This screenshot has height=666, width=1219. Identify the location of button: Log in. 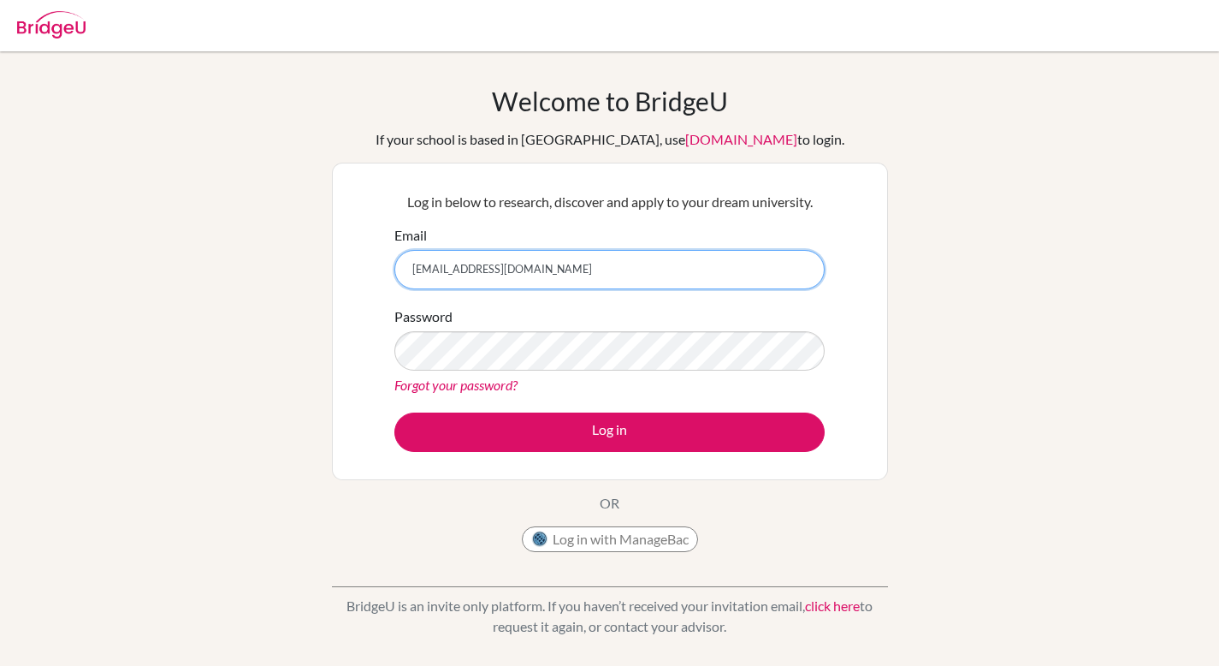
(609, 432).